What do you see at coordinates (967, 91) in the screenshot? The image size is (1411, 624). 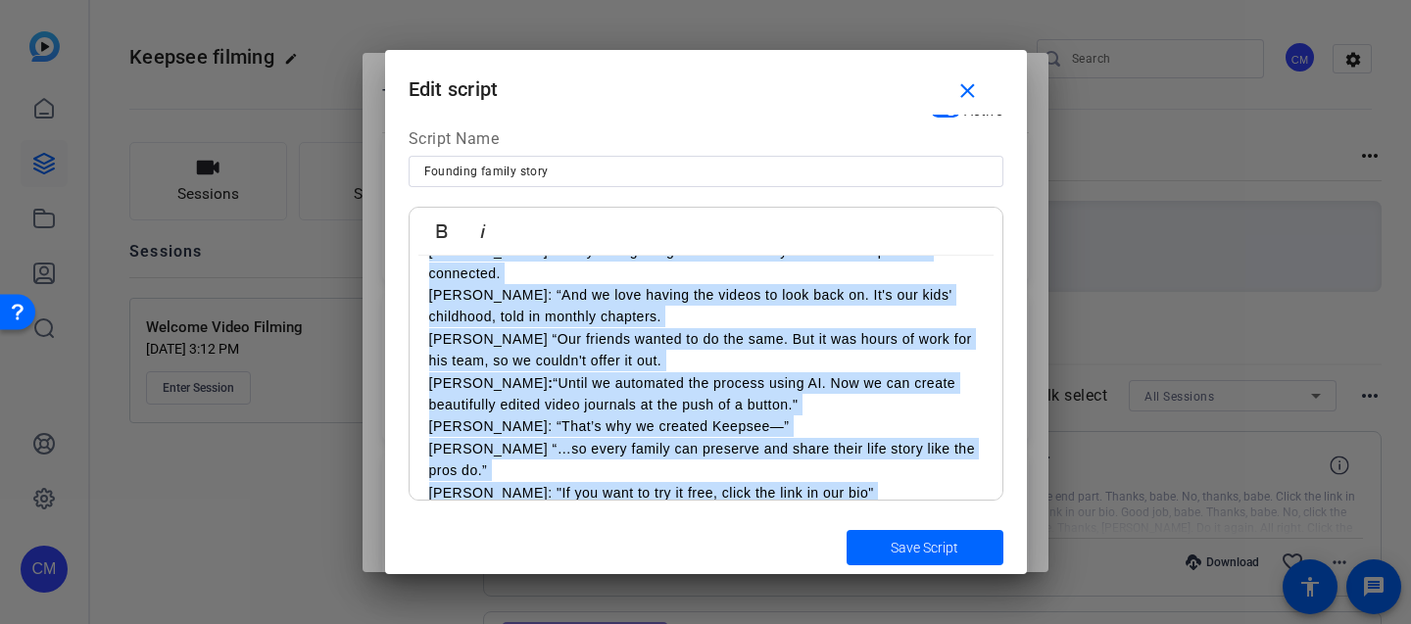 I see `mat-icon: close` at bounding box center [967, 91].